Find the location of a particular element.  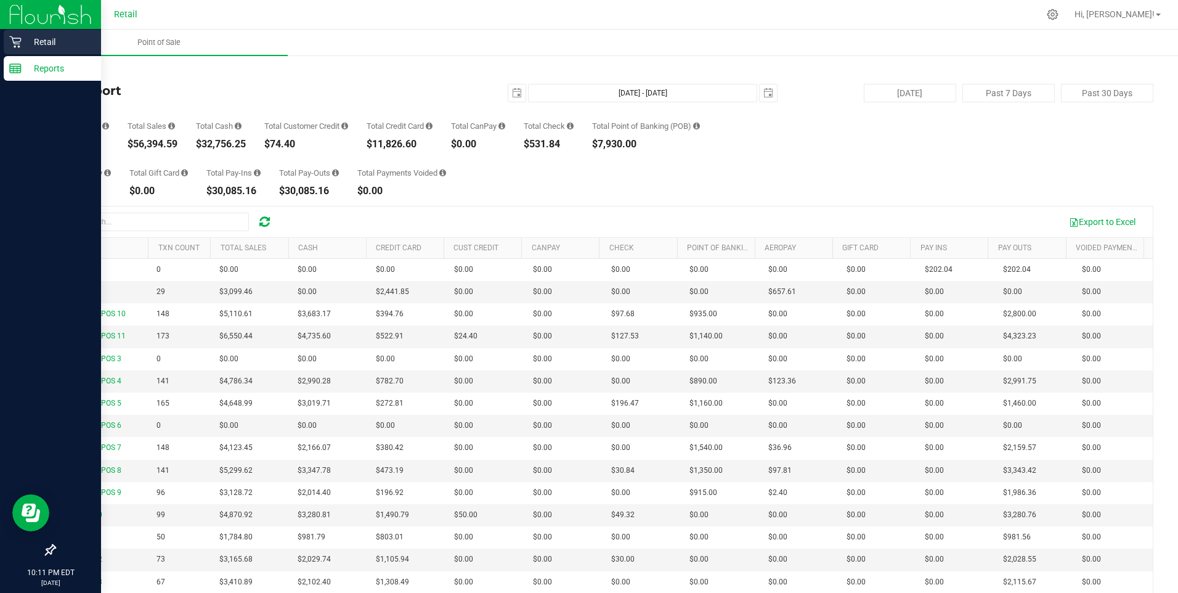

span: $3,410.89 is located at coordinates (236, 582).